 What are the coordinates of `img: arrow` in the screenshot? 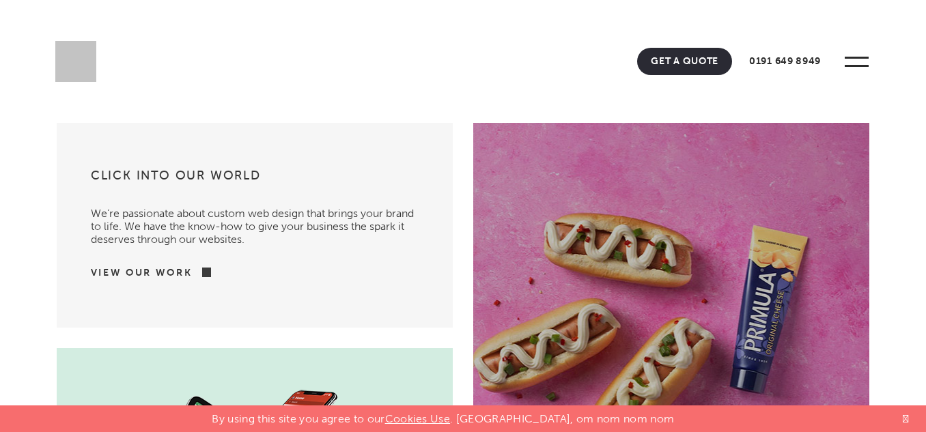 It's located at (201, 272).